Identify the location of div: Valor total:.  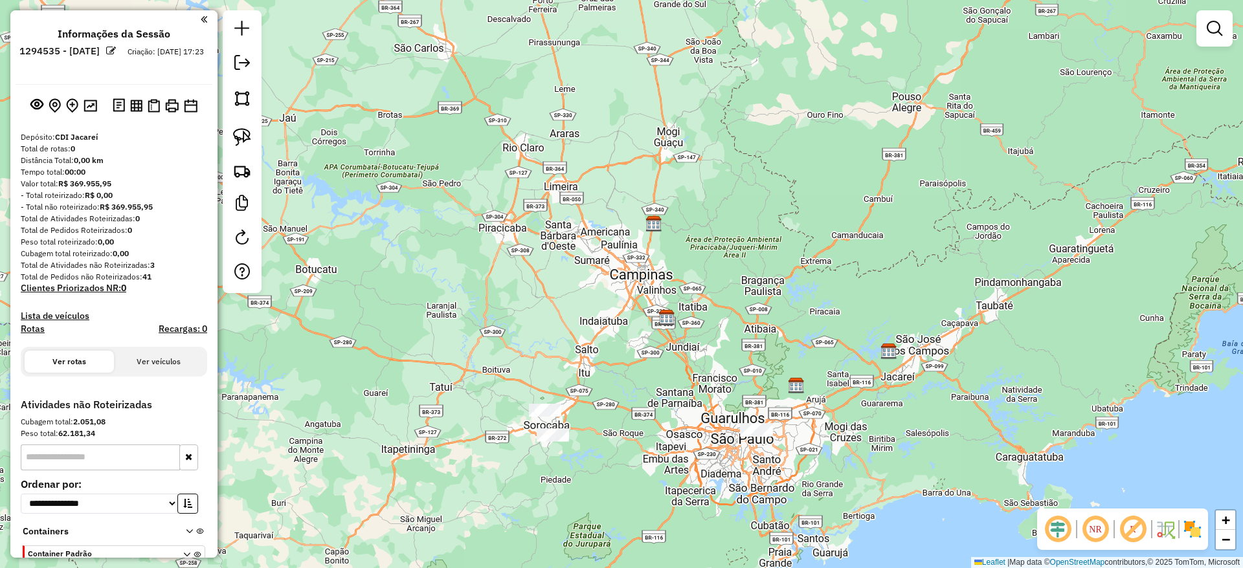
(114, 184).